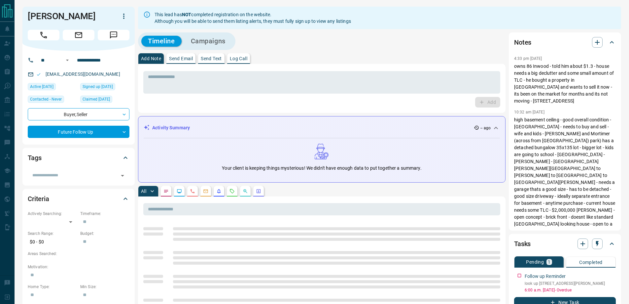 The image size is (629, 304). Describe the element at coordinates (79, 131) in the screenshot. I see `div: Future Follow Up` at that location.